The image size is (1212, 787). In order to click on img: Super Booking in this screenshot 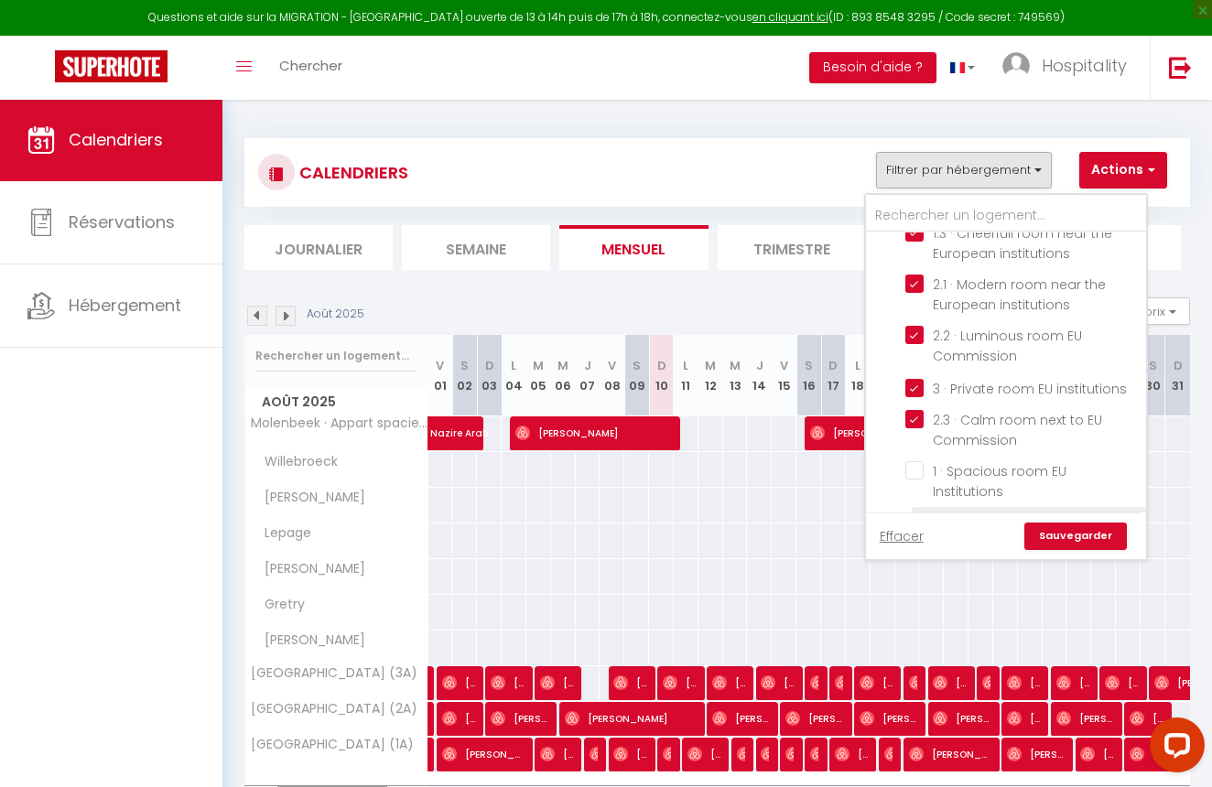, I will do `click(111, 66)`.